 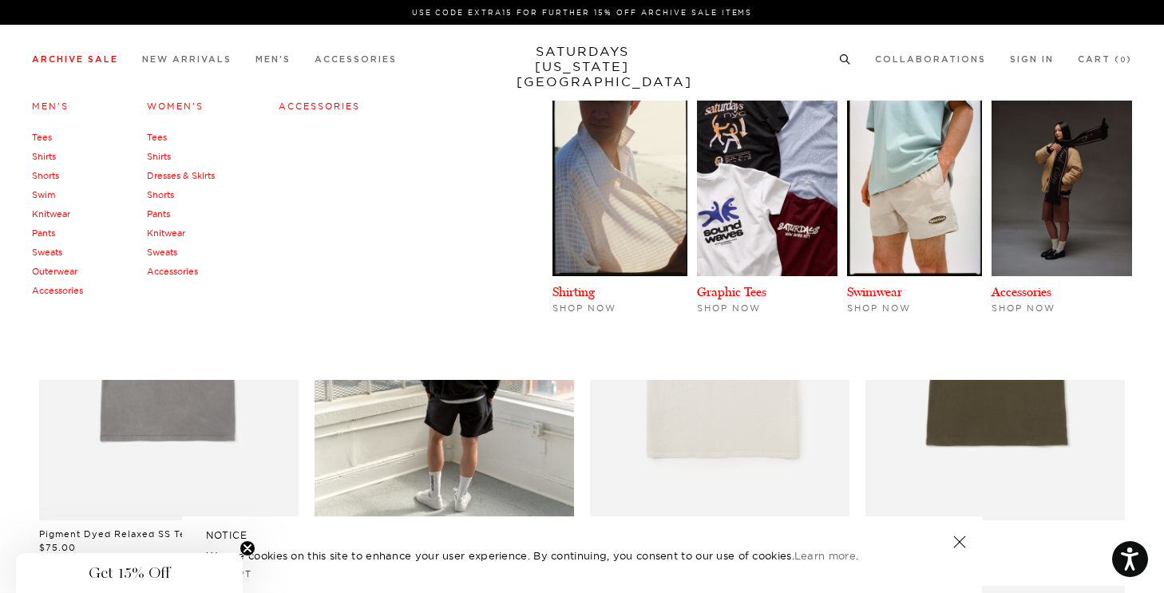 What do you see at coordinates (553, 556) in the screenshot?
I see `p: We use cookies on this site to enhance your user experience. By continuing, you consent to our us...` at bounding box center [553, 556].